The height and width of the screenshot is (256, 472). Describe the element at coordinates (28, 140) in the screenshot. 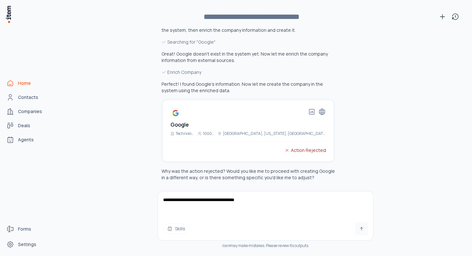

I see `a: Agents` at that location.